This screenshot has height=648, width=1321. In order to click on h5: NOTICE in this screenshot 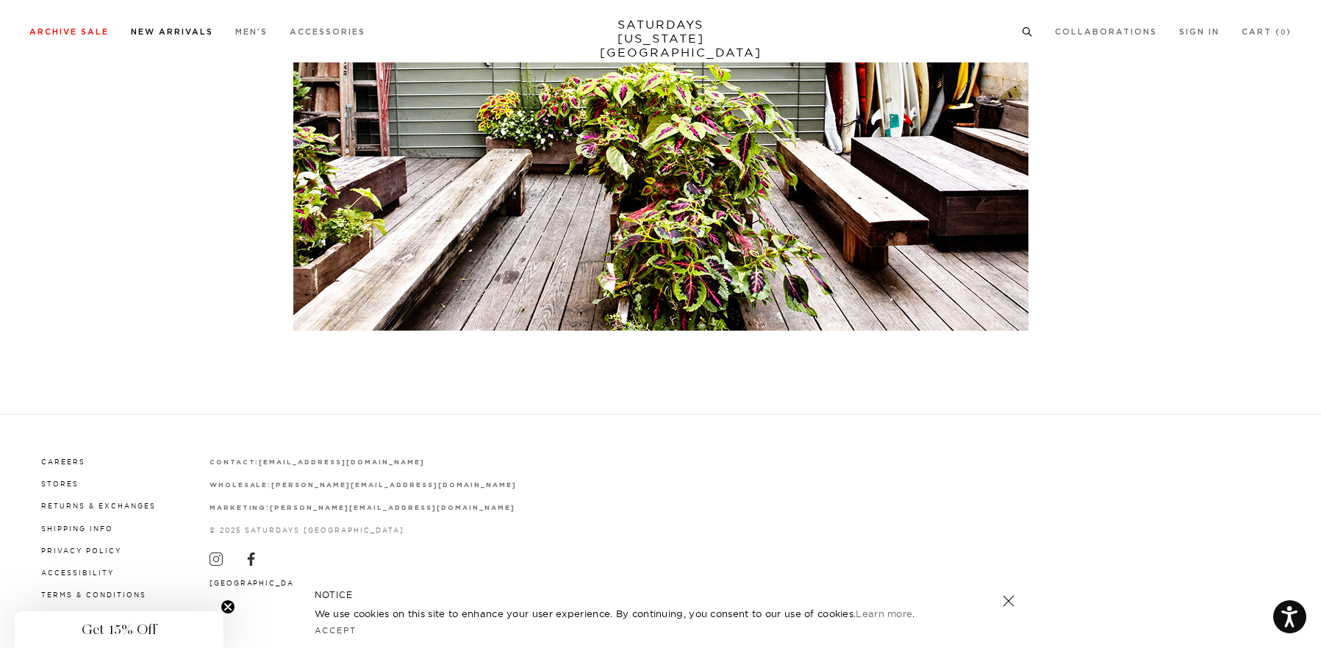, I will do `click(661, 595)`.